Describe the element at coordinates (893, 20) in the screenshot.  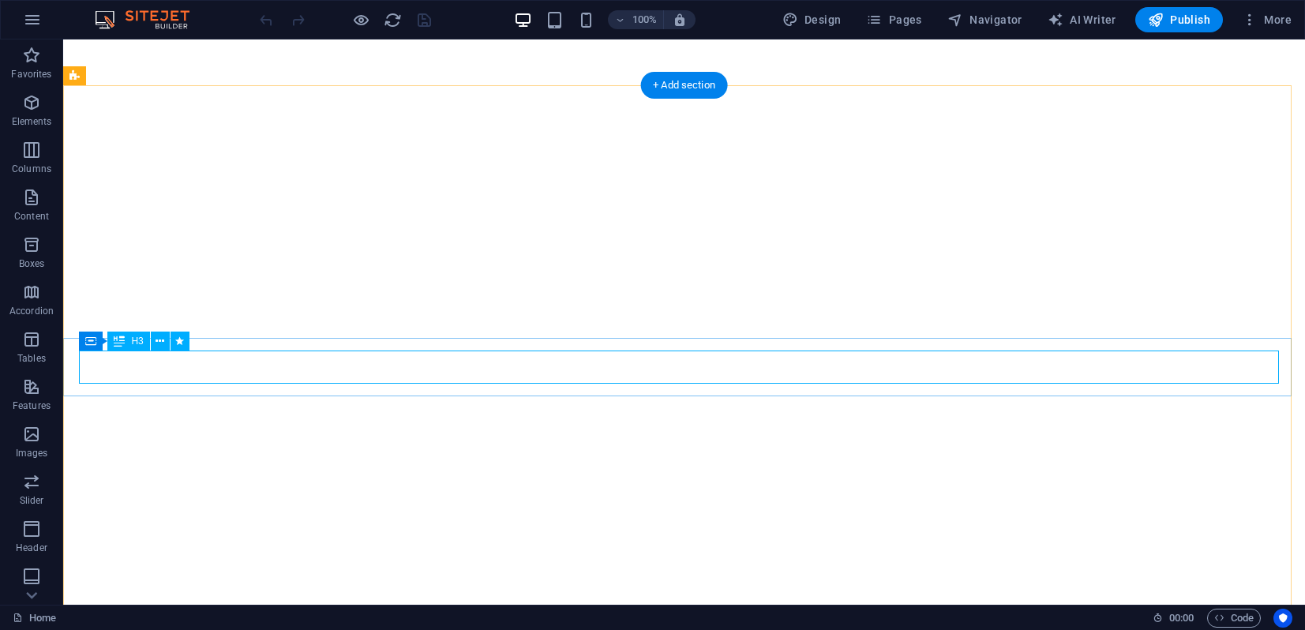
I see `span: Pages` at that location.